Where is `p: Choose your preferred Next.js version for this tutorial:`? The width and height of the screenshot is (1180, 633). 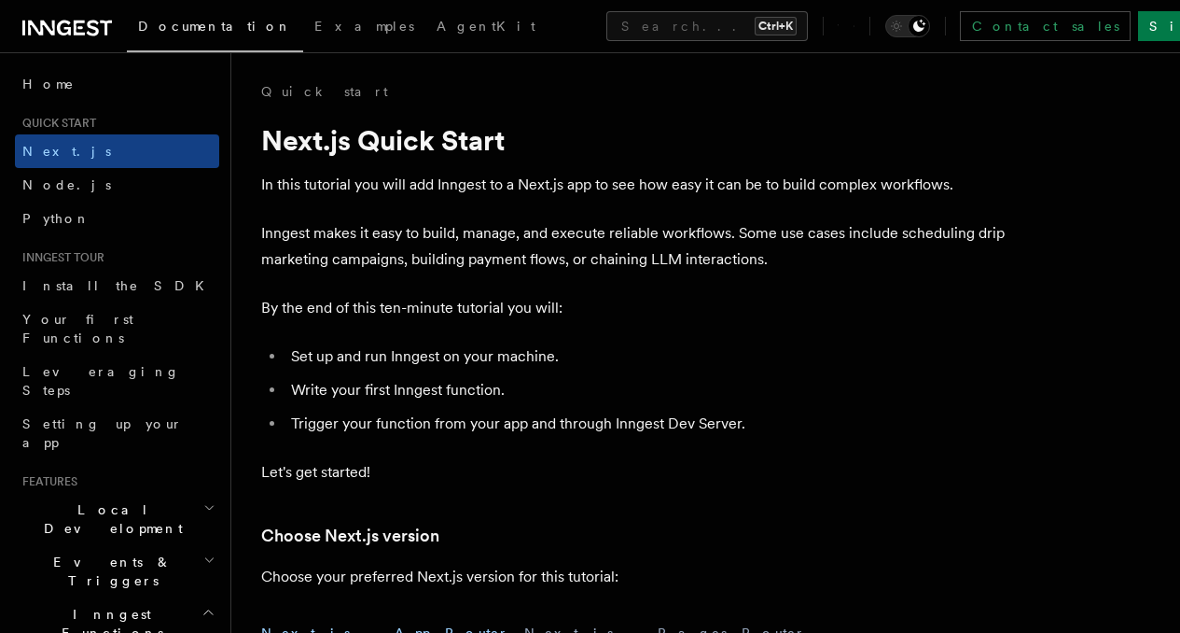
p: Choose your preferred Next.js version for this tutorial: is located at coordinates (634, 577).